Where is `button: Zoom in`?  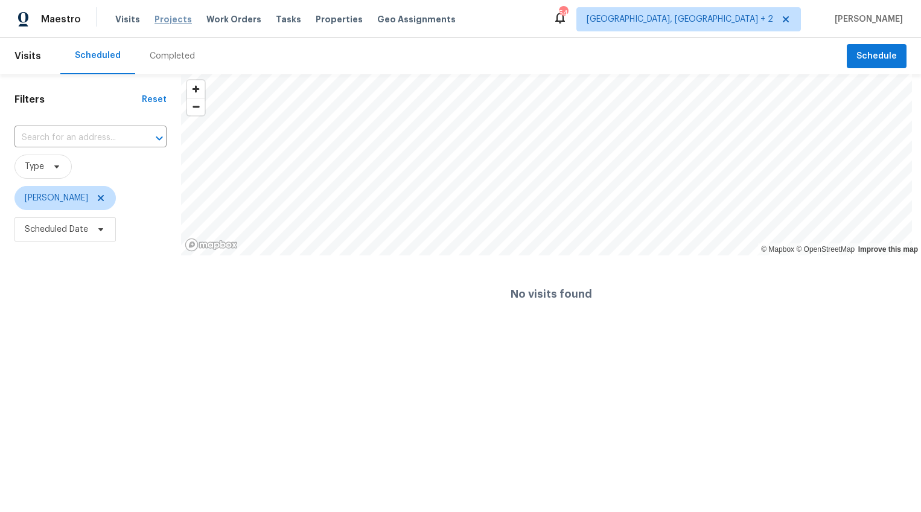 button: Zoom in is located at coordinates (195, 89).